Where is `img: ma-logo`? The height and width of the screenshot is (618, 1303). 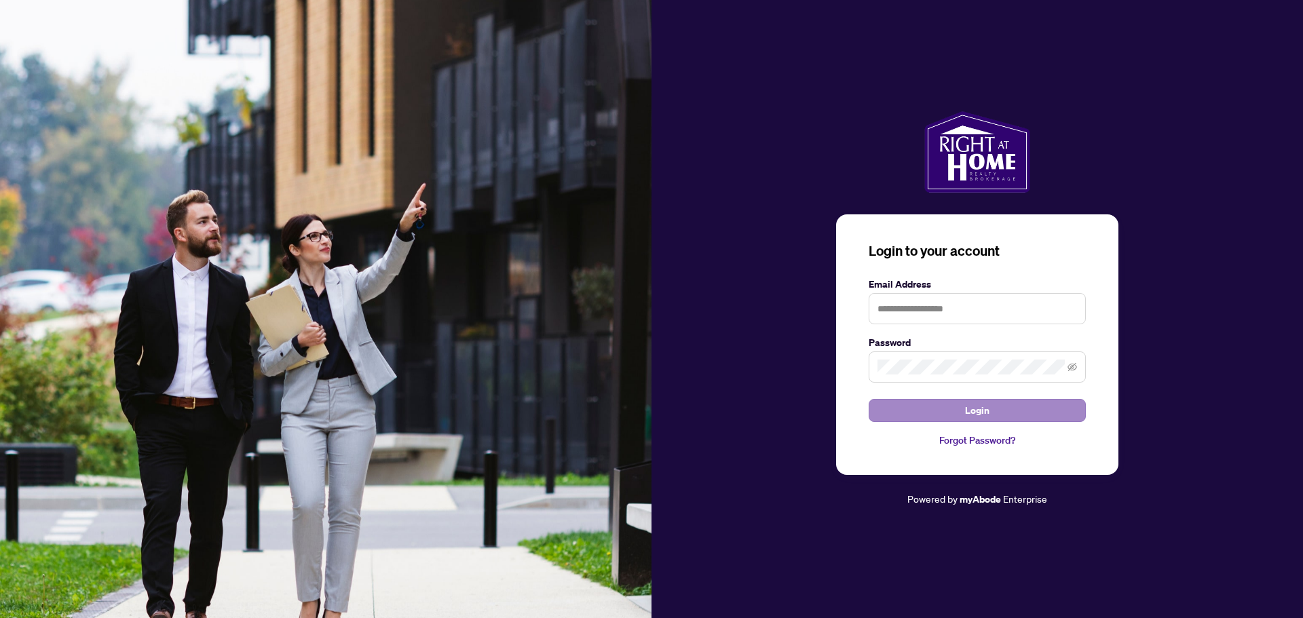 img: ma-logo is located at coordinates (977, 152).